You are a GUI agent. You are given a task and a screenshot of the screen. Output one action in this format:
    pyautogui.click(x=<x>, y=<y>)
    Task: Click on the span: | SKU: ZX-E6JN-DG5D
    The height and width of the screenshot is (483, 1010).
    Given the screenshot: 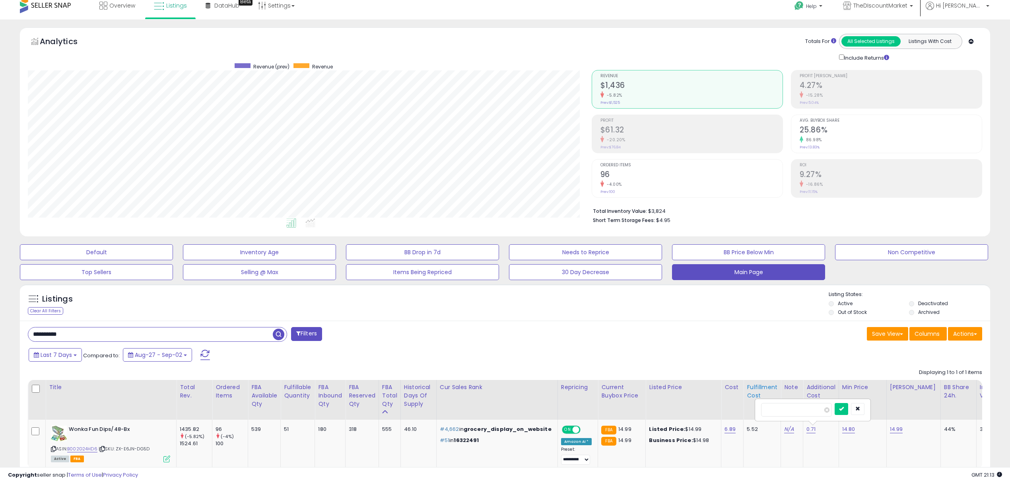 What is the action you would take?
    pyautogui.click(x=124, y=449)
    